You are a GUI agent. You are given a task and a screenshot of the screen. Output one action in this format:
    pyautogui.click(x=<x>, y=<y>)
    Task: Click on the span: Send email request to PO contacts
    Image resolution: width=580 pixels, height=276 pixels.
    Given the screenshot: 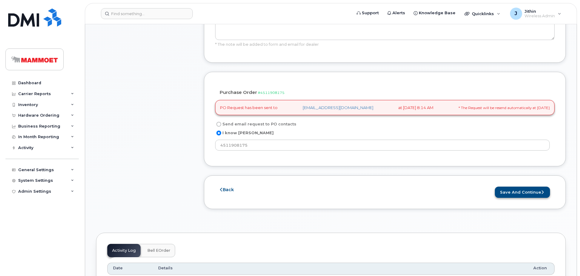 What is the action you would take?
    pyautogui.click(x=259, y=124)
    